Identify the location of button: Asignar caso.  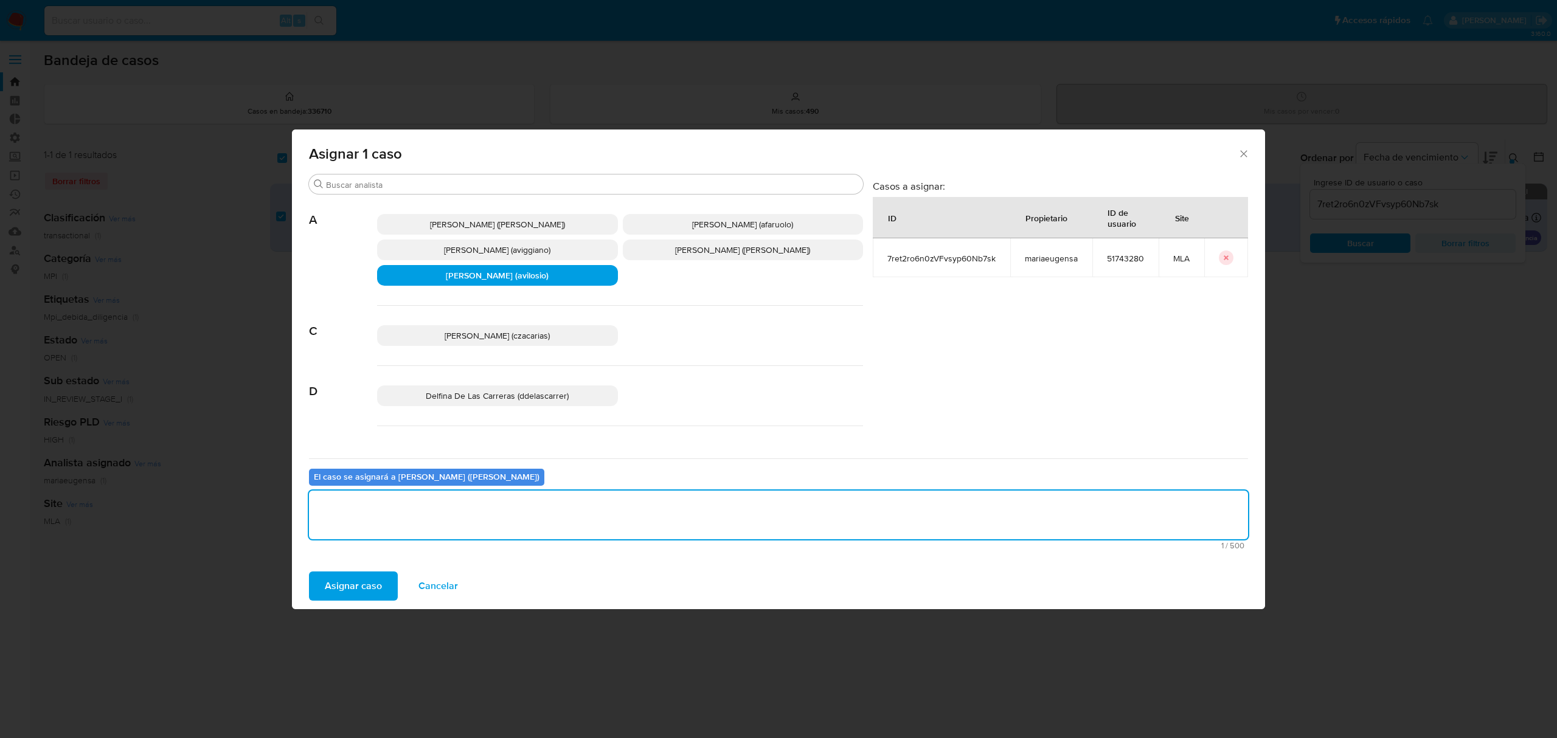
(353, 586).